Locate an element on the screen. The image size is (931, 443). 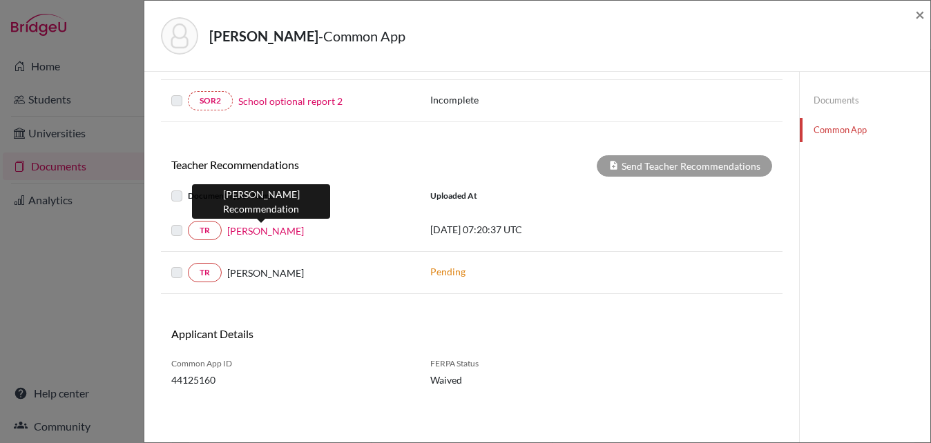
h6: Applicant Details is located at coordinates (316, 333).